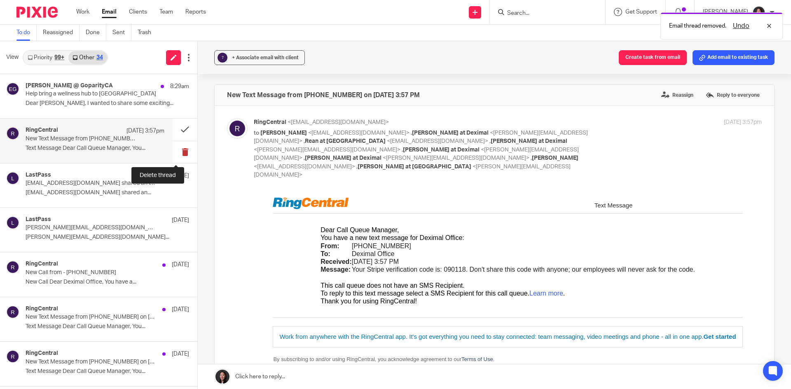 The width and height of the screenshot is (791, 389). Describe the element at coordinates (292, 97) in the screenshot. I see `a: Learn more` at that location.